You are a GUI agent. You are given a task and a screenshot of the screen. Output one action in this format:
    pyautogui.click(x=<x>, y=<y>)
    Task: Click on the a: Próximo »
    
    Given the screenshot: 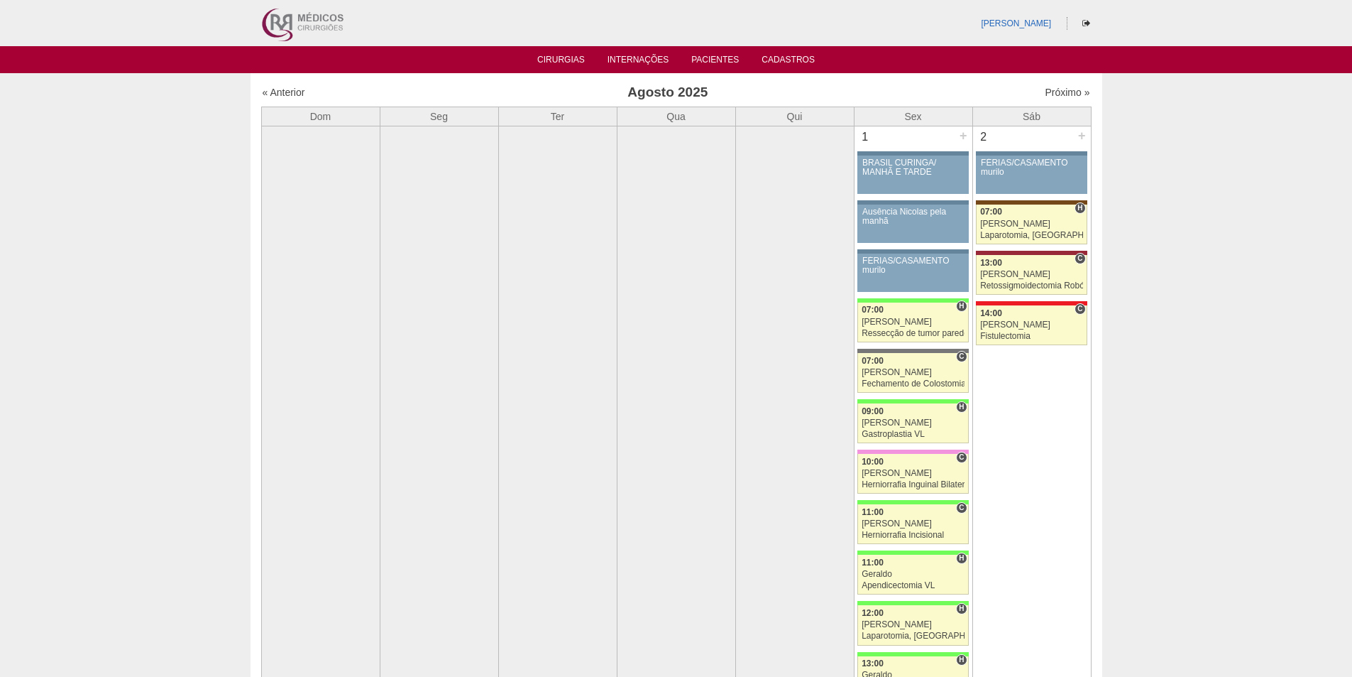 What is the action you would take?
    pyautogui.click(x=1067, y=92)
    